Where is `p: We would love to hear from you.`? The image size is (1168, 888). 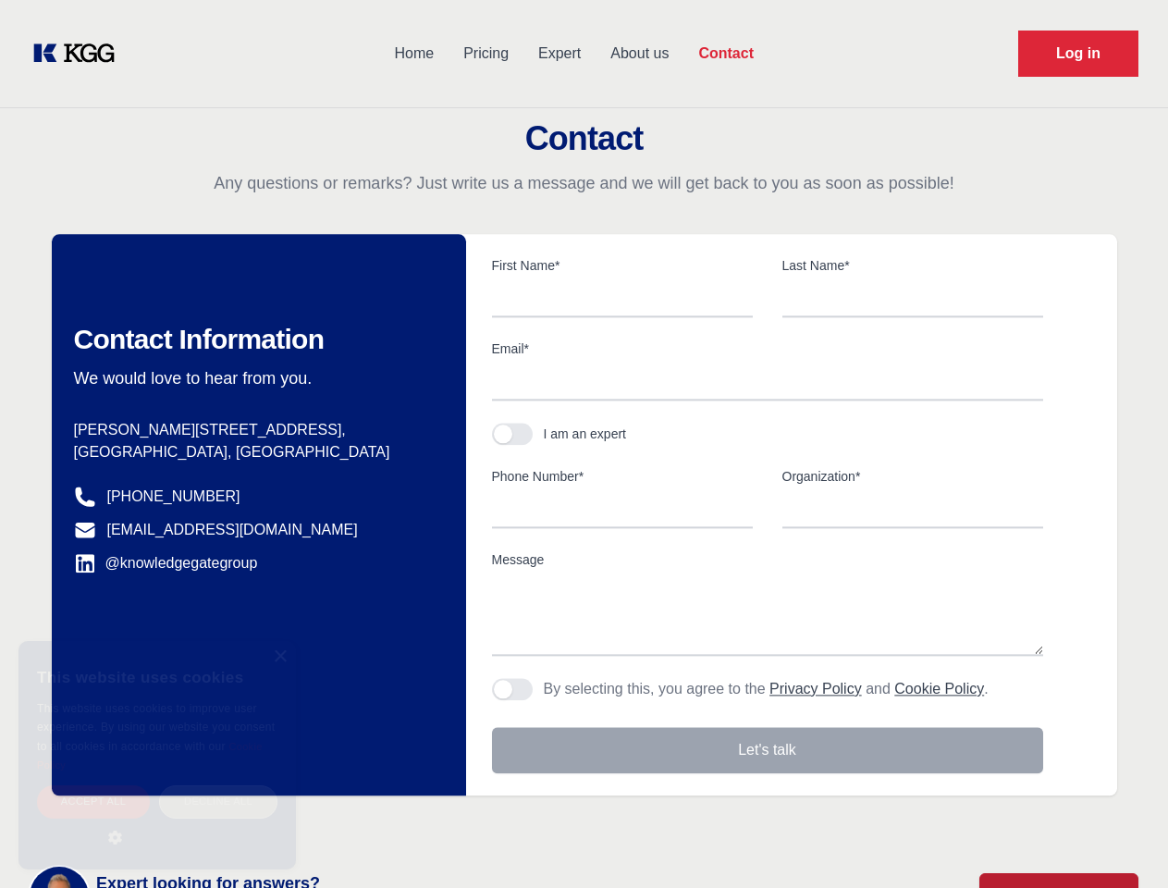 p: We would love to hear from you. is located at coordinates (255, 378).